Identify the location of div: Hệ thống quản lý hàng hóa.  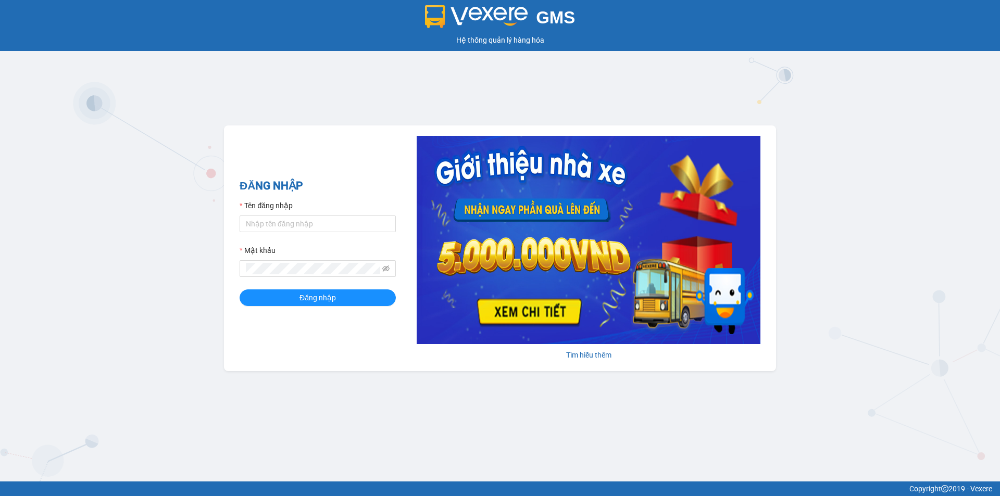
(500, 40).